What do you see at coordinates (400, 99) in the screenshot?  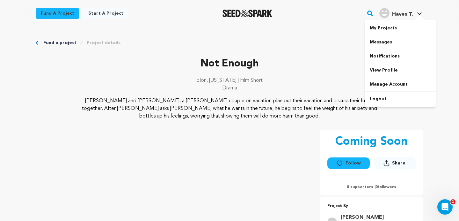 I see `a: Logout` at bounding box center [400, 99].